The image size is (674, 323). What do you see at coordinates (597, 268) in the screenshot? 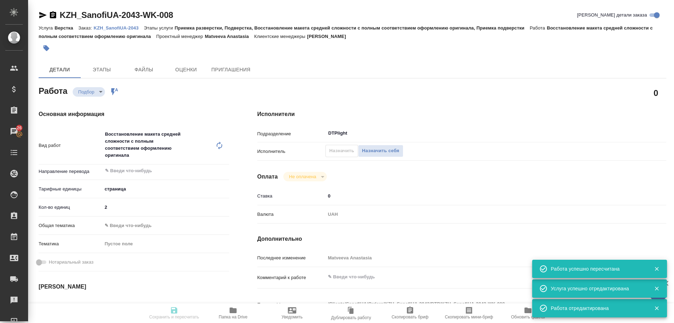
I see `div: Работа успешно пересчитана` at bounding box center [597, 268].